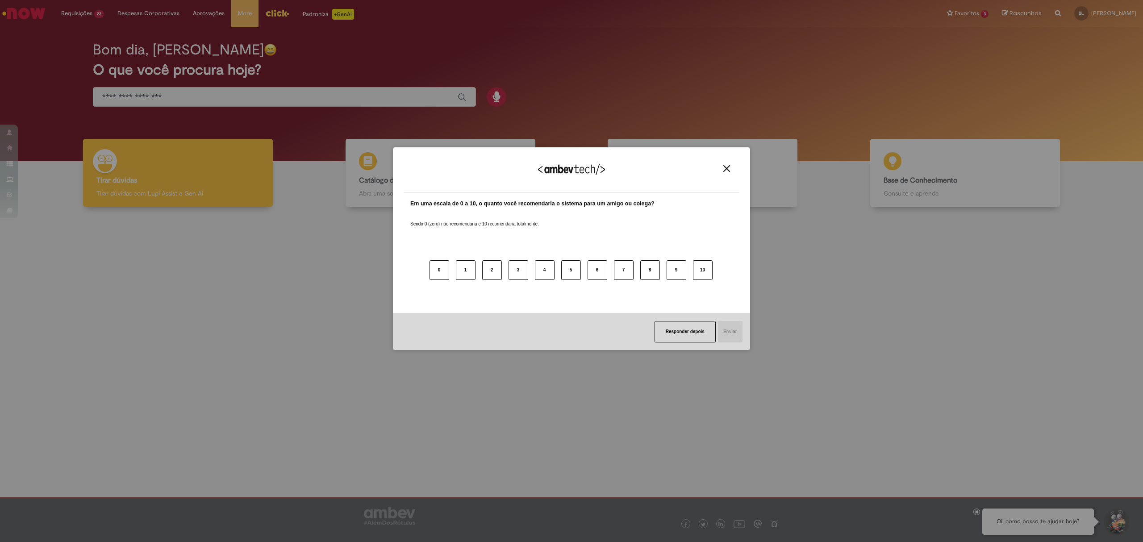  What do you see at coordinates (727, 168) in the screenshot?
I see `img: Close` at bounding box center [727, 168].